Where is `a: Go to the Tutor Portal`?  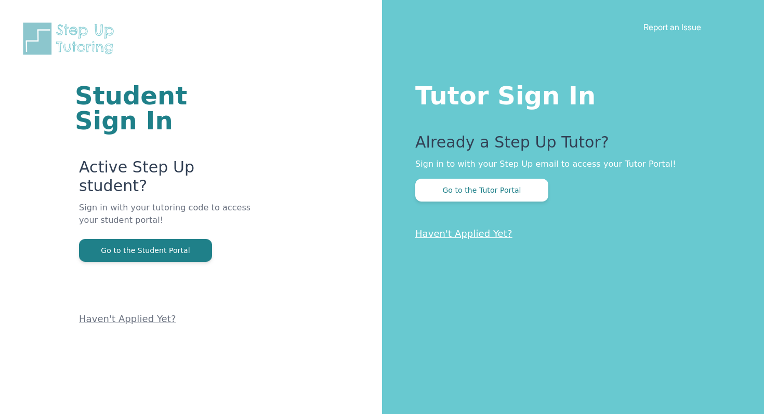
a: Go to the Tutor Portal is located at coordinates (482, 190).